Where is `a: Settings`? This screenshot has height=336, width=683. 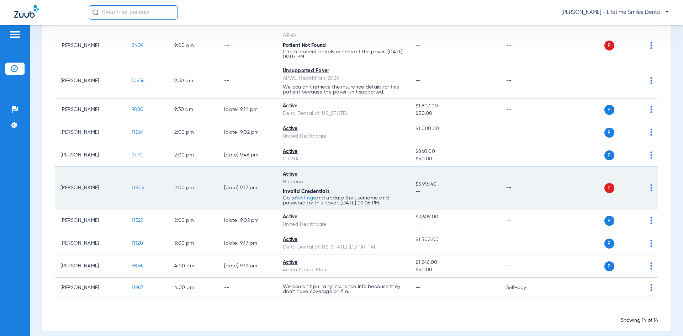
a: Settings is located at coordinates (306, 198).